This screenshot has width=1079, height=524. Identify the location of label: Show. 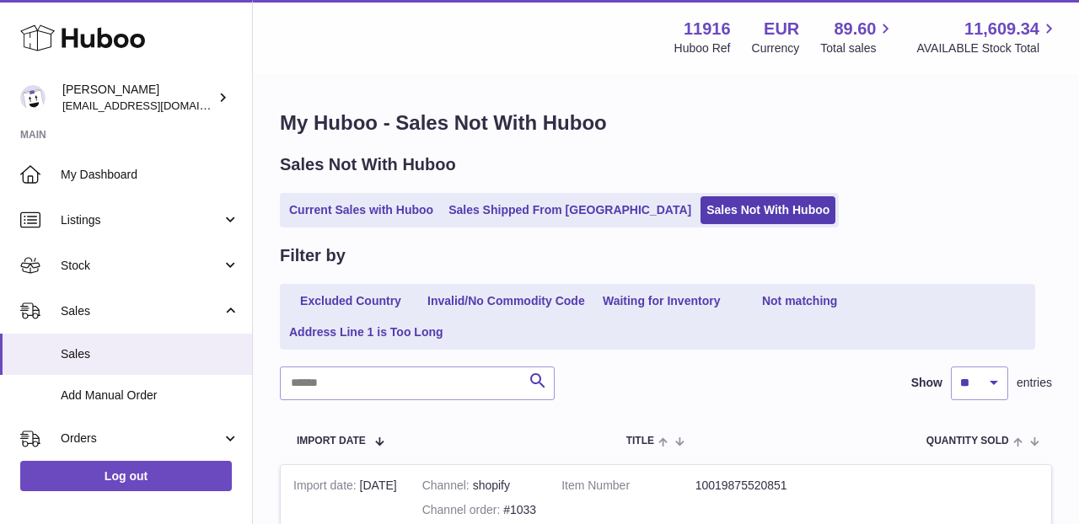
(927, 383).